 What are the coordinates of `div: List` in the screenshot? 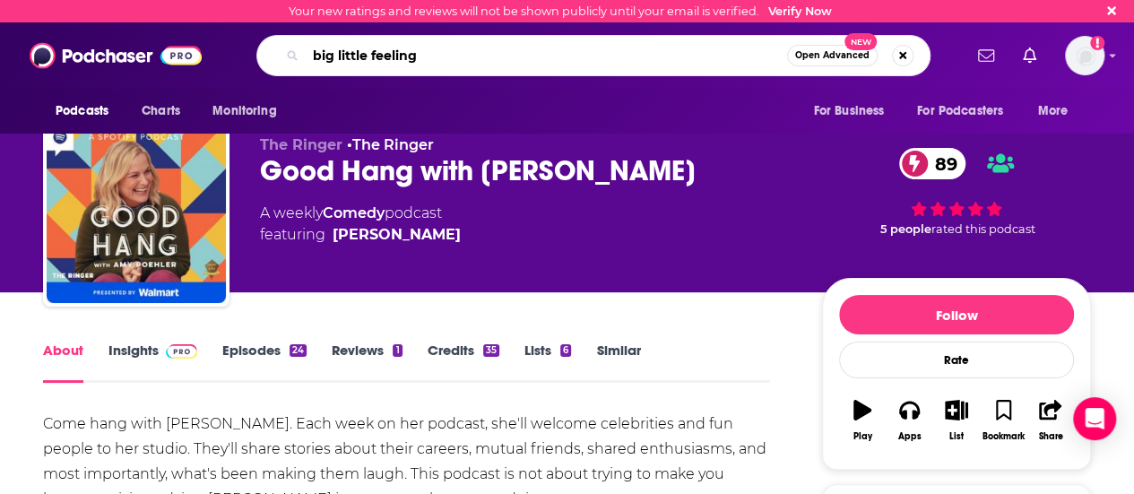 It's located at (957, 437).